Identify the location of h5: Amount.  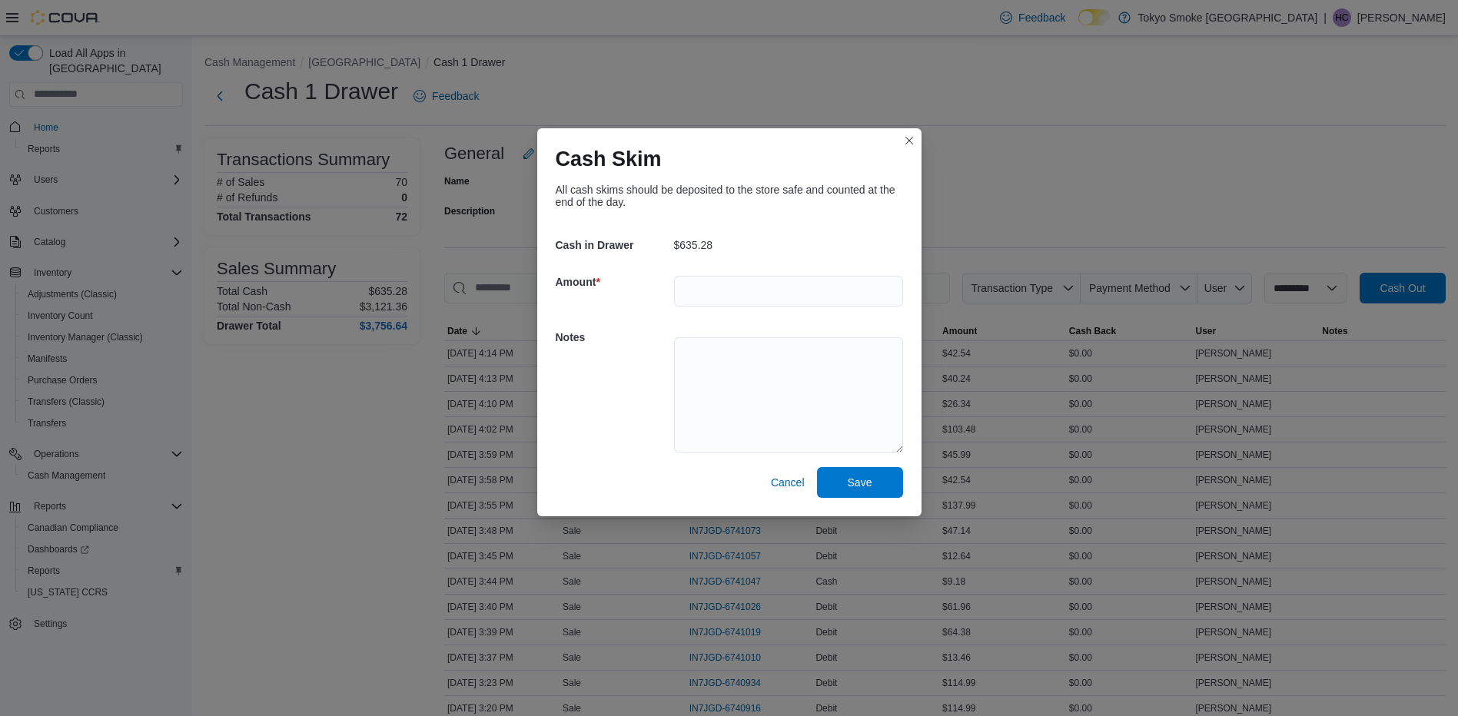
(613, 282).